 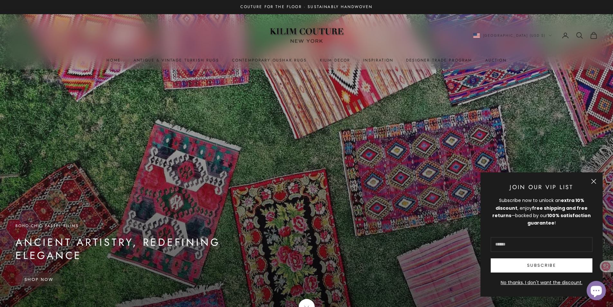 I want to click on strong: 100% satisfaction guarantee, so click(x=559, y=219).